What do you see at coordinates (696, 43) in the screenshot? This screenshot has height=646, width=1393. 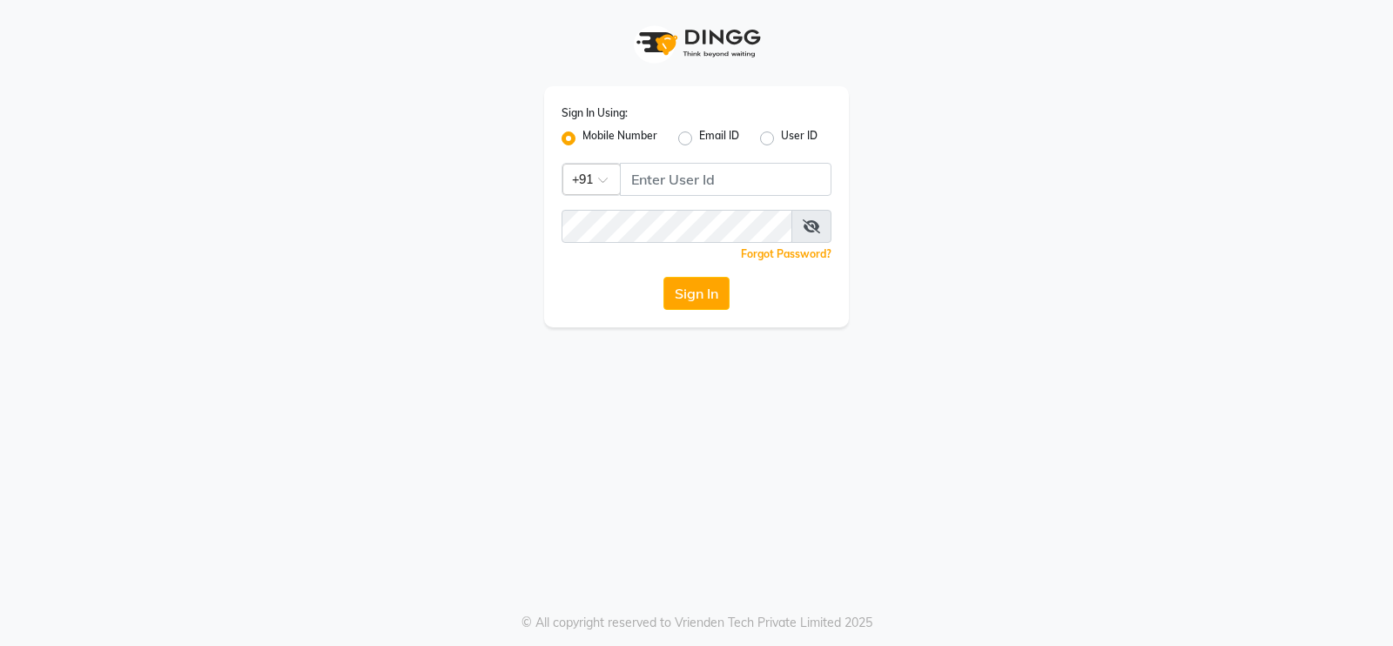 I see `img: logo1.svg` at bounding box center [696, 43].